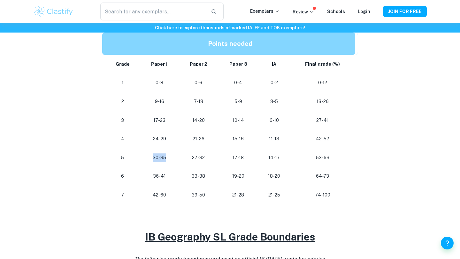 Image resolution: width=460 pixels, height=259 pixels. I want to click on p: 42-52, so click(323, 139).